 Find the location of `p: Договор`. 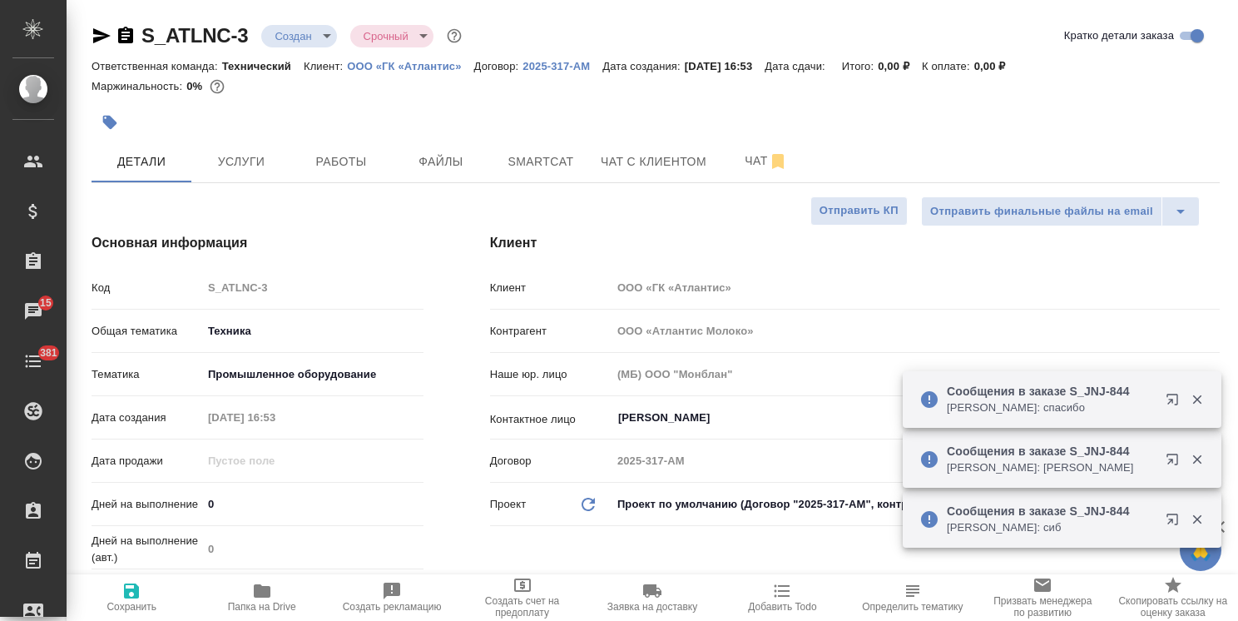

p: Договор is located at coordinates (551, 461).